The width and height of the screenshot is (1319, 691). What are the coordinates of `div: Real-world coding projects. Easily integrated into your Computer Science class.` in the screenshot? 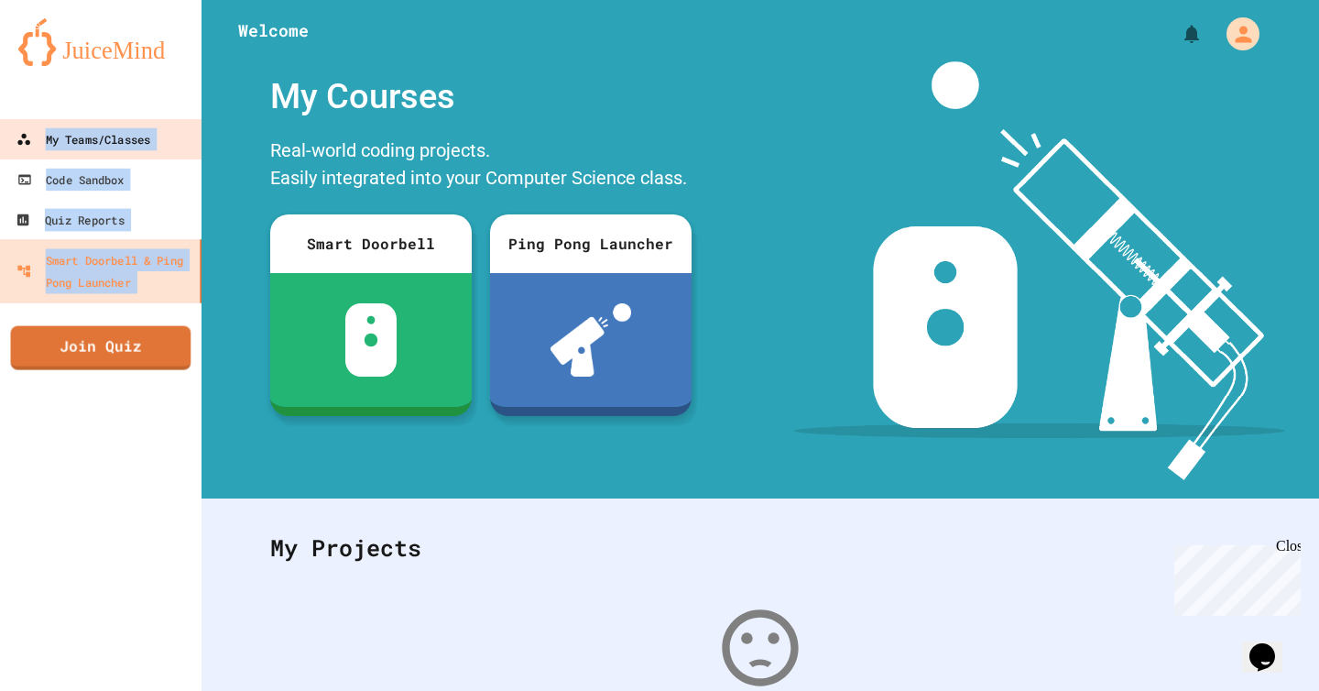 It's located at (481, 166).